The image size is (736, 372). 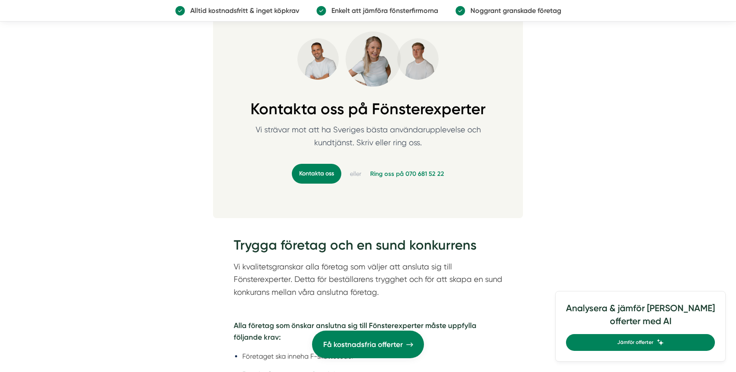 What do you see at coordinates (368, 112) in the screenshot?
I see `h2: Kontakta oss på Fönsterexperter` at bounding box center [368, 112].